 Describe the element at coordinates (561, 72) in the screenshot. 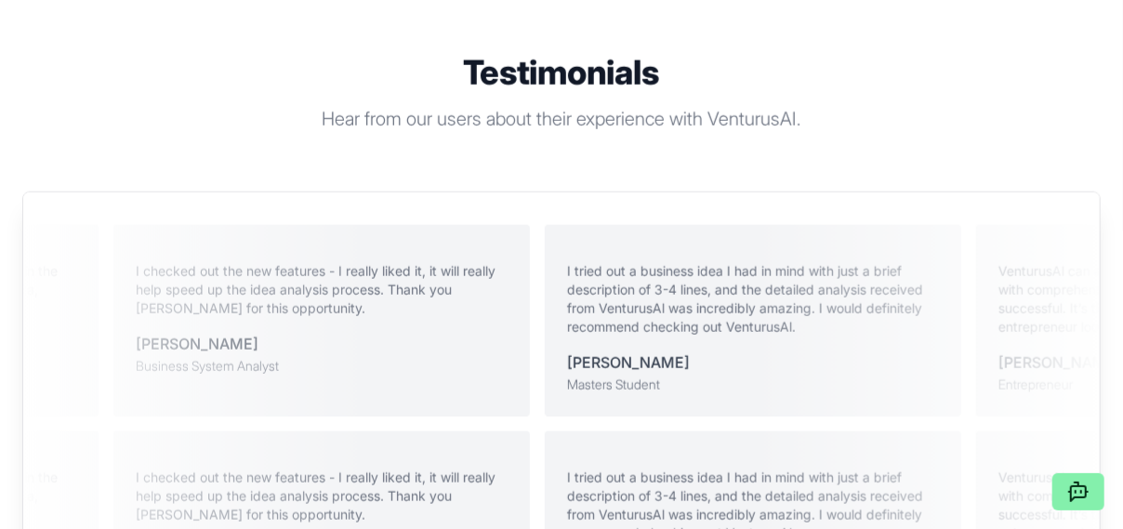

I see `h2: Testimonials` at that location.